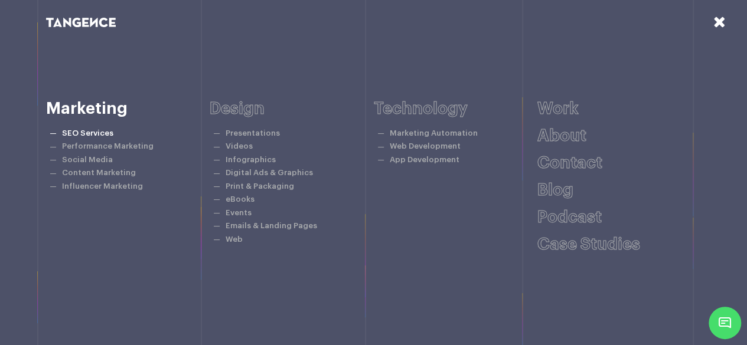 This screenshot has height=345, width=747. What do you see at coordinates (724, 323) in the screenshot?
I see `div: Chat Widget` at bounding box center [724, 323].